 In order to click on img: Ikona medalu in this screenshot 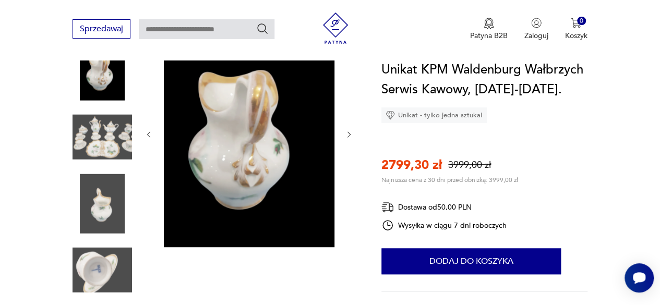, I will do `click(489, 23)`.